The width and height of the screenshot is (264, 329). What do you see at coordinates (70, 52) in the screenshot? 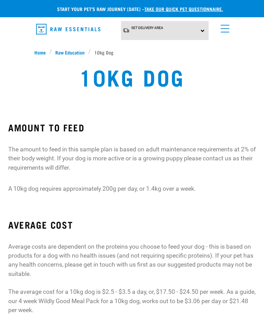
I see `span: Raw Education` at bounding box center [70, 52].